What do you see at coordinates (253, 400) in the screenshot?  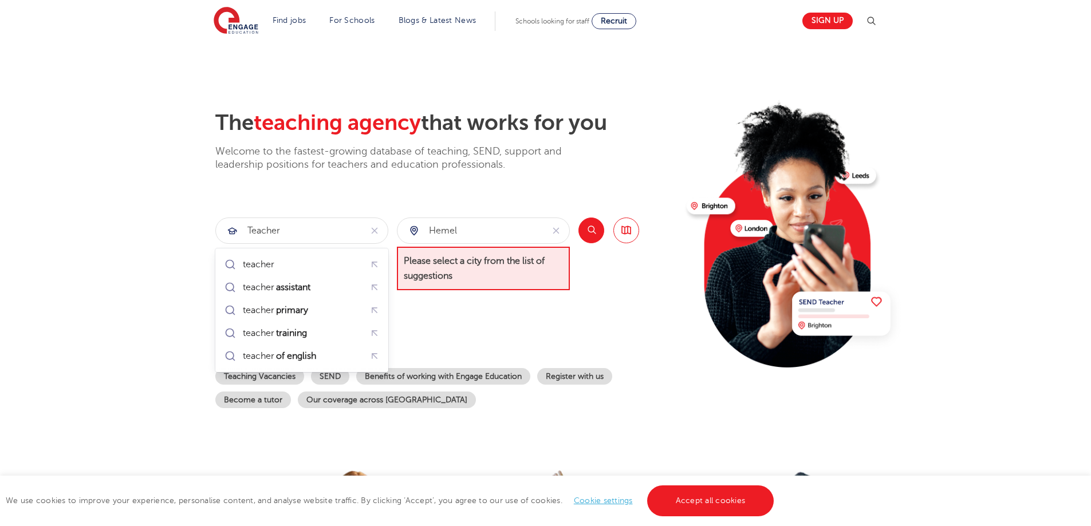 I see `a: Become a tutor` at bounding box center [253, 400].